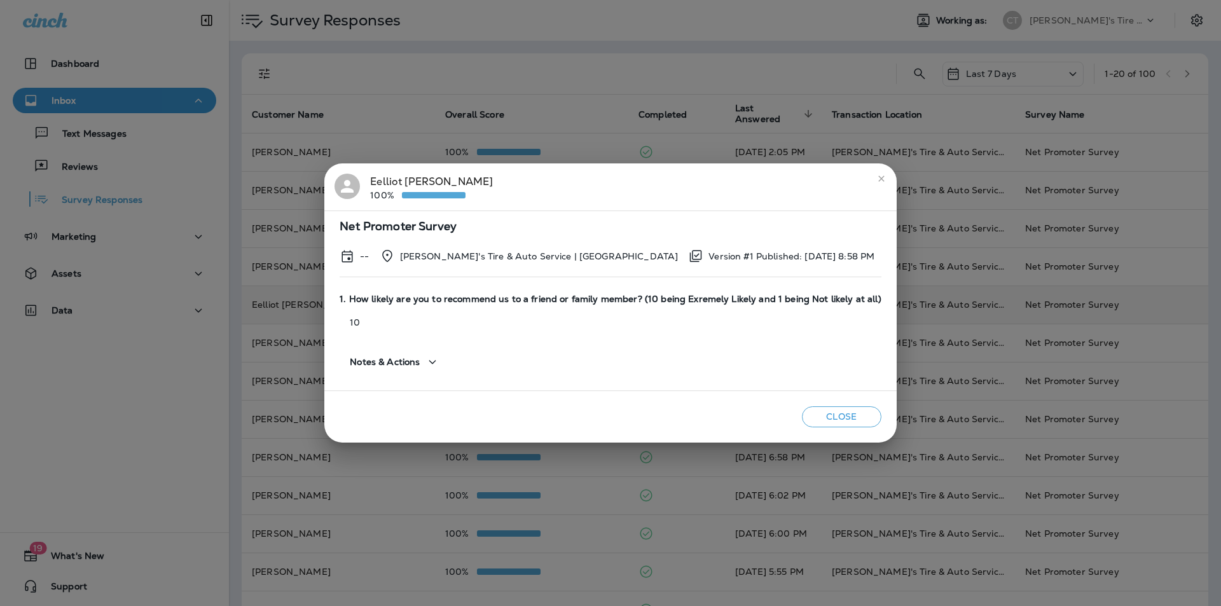 The image size is (1221, 606). Describe the element at coordinates (395, 362) in the screenshot. I see `button: Notes & Actions` at that location.